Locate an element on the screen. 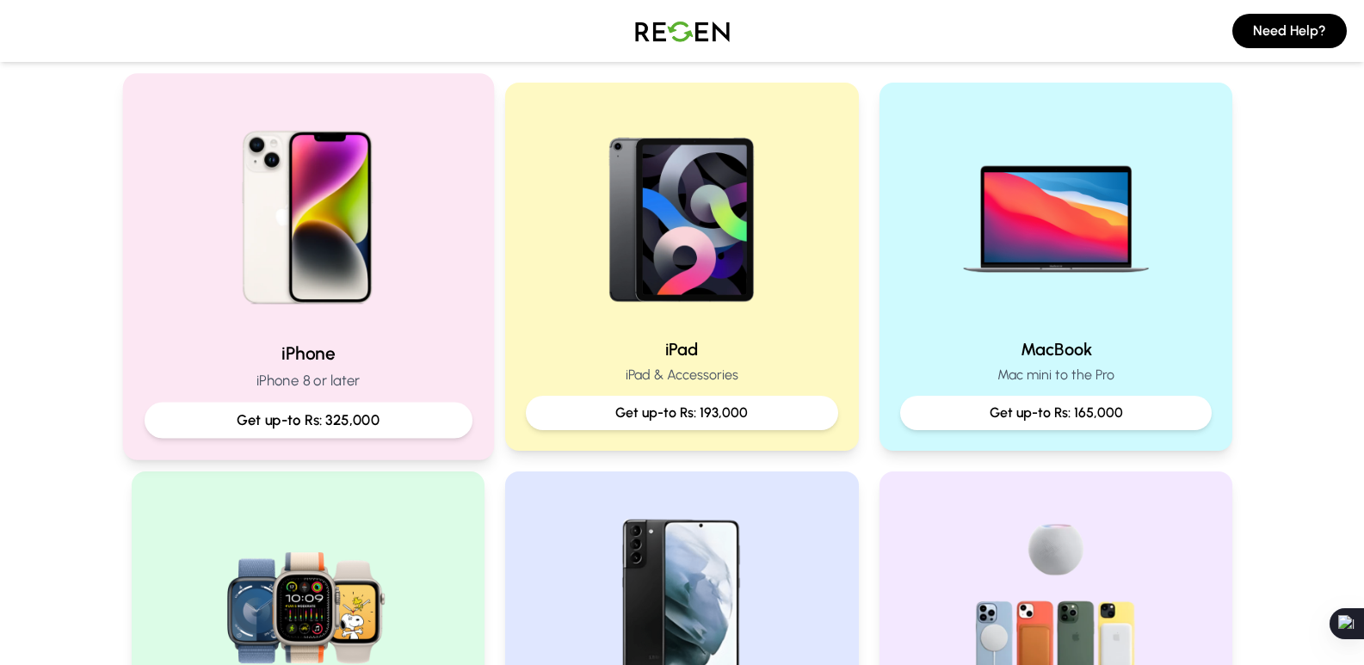  img: Logo is located at coordinates (683, 31).